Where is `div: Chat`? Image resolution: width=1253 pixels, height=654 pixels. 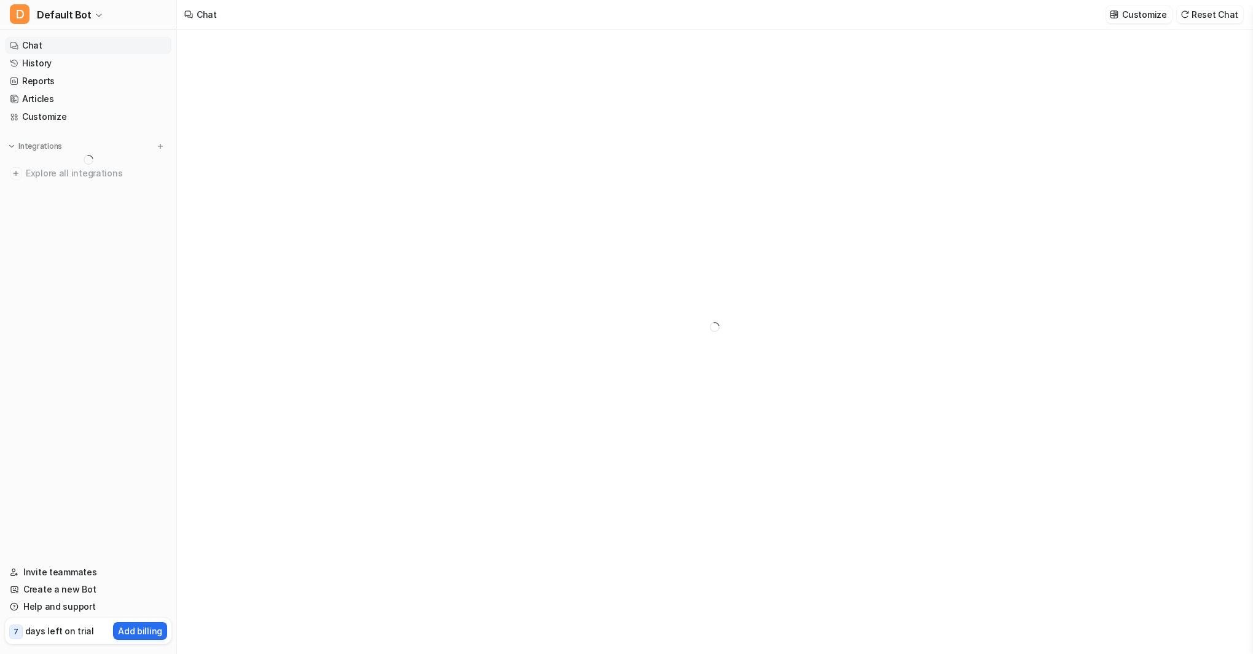
div: Chat is located at coordinates (207, 14).